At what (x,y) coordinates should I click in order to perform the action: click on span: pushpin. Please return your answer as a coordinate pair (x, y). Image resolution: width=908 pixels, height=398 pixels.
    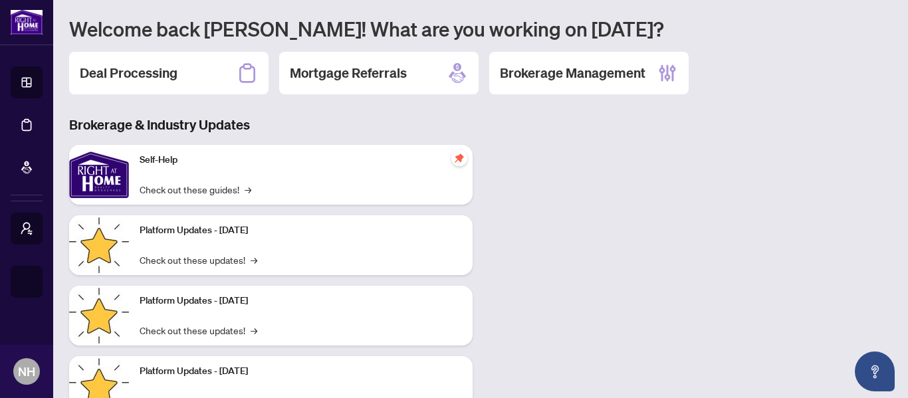
    Looking at the image, I should click on (459, 158).